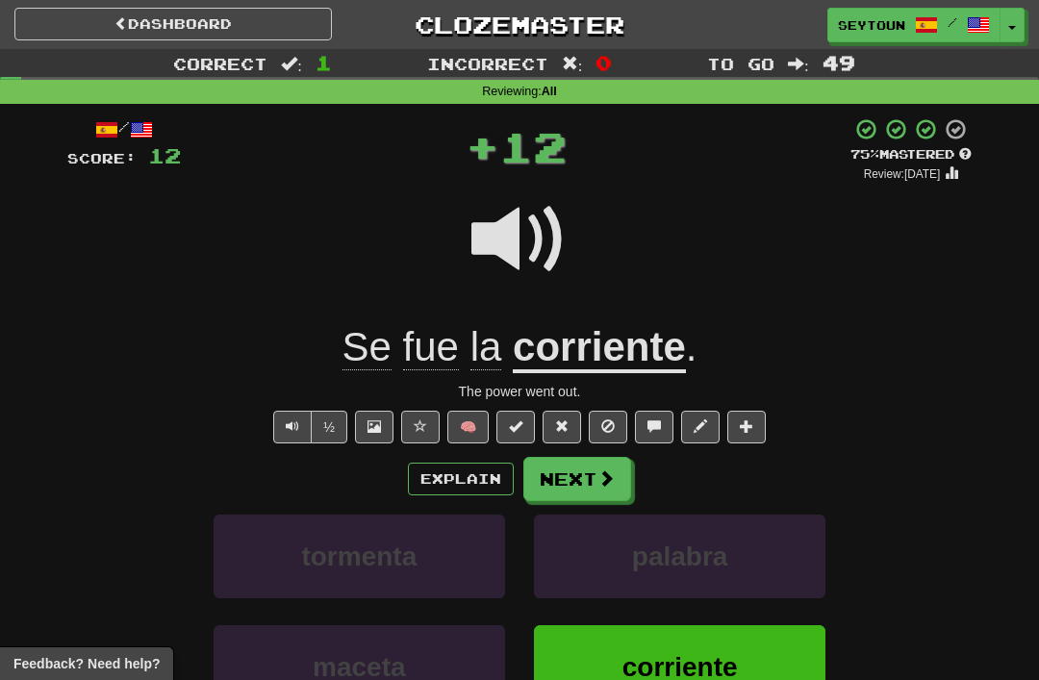  Describe the element at coordinates (374, 427) in the screenshot. I see `button: Show image (alt+x)` at that location.